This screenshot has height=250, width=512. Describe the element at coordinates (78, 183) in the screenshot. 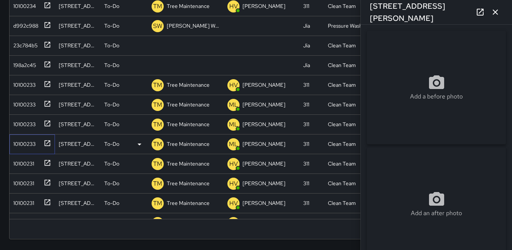

I see `div: 1026 Mission Street` at that location.